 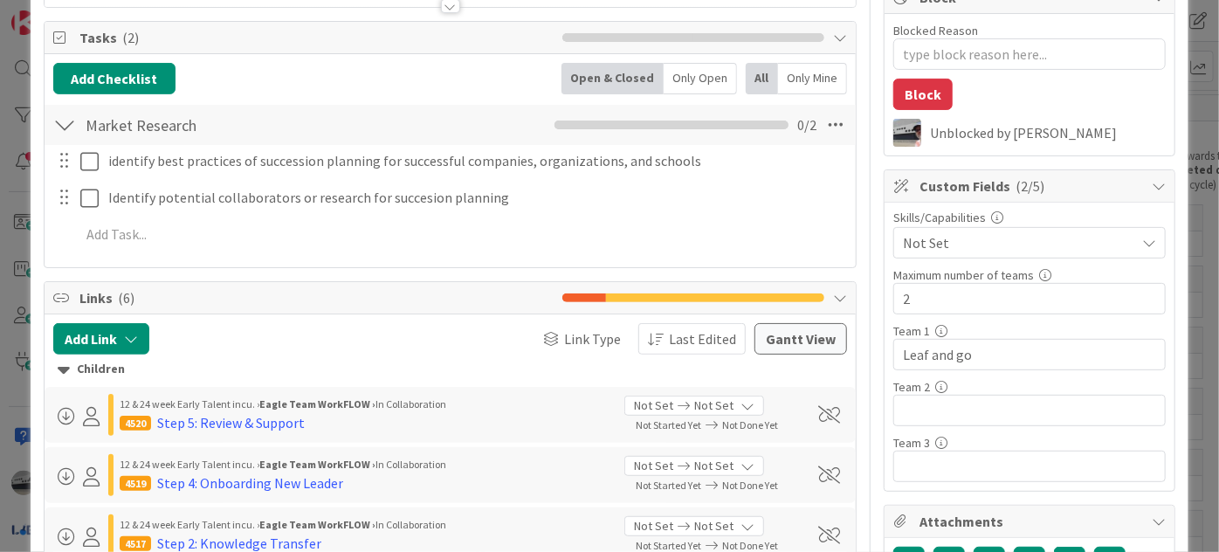 What do you see at coordinates (812, 79) in the screenshot?
I see `div: Only Mine` at bounding box center [812, 79].